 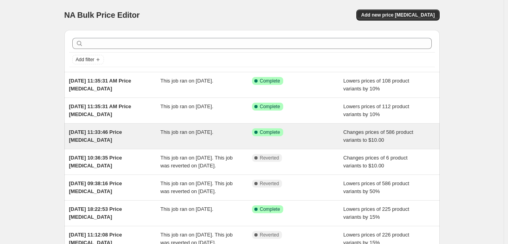 What do you see at coordinates (102, 15) in the screenshot?
I see `span: NA Bulk Price Editor` at bounding box center [102, 15].